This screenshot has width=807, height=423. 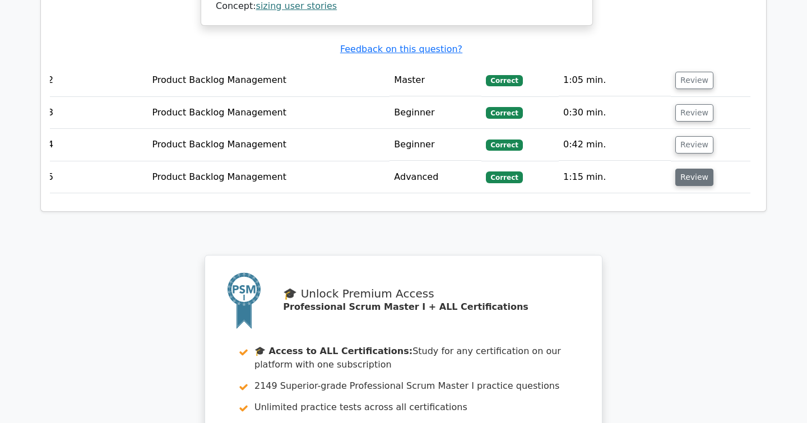 What do you see at coordinates (435, 177) in the screenshot?
I see `td: Advanced` at bounding box center [435, 177].